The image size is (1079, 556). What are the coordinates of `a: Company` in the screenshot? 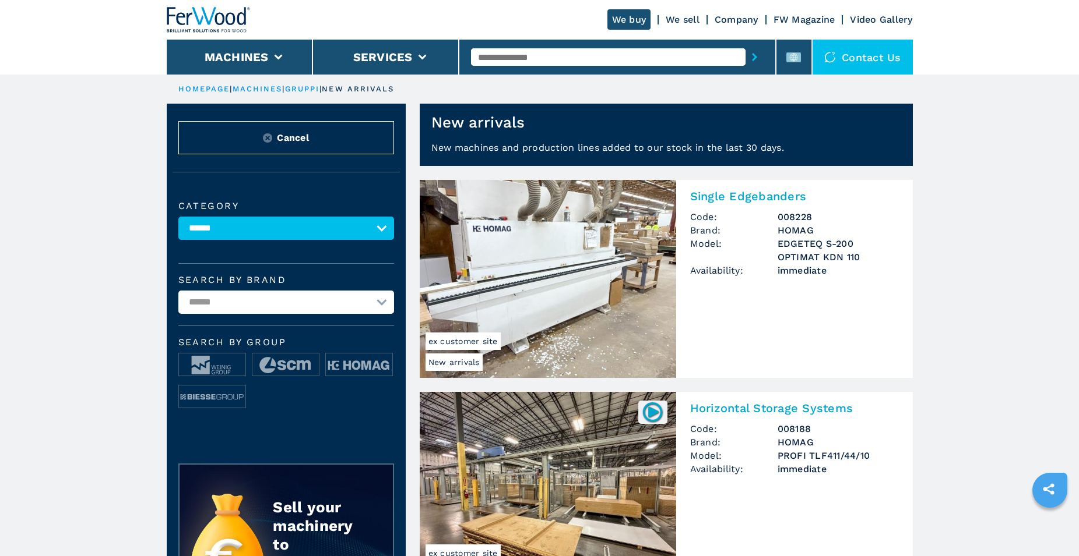 It's located at (736, 19).